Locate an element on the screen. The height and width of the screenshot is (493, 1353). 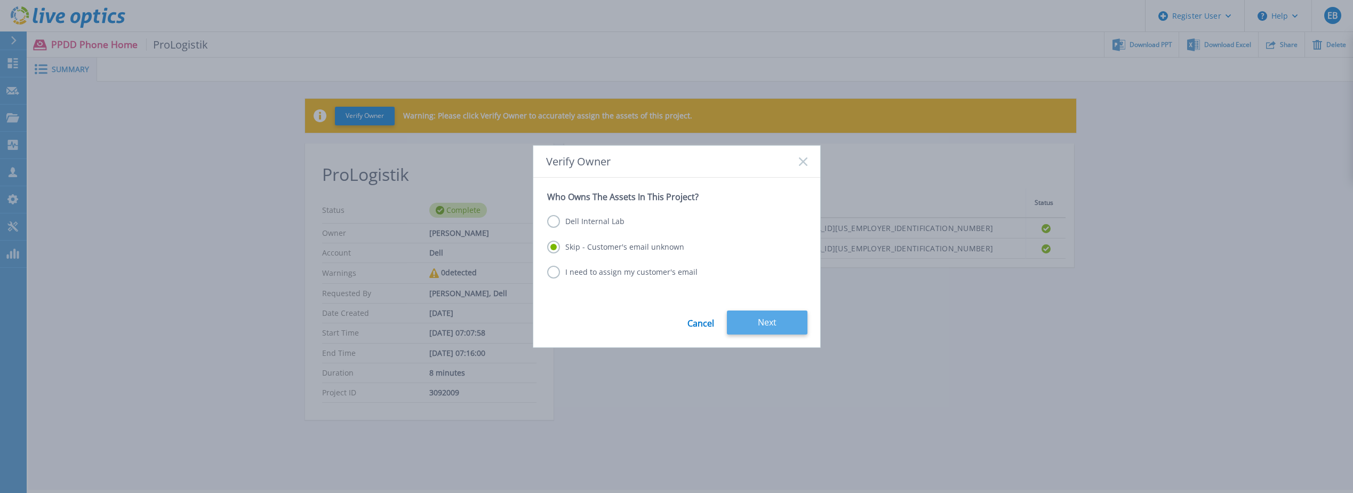
label: I need to assign my customer's email is located at coordinates (622, 272).